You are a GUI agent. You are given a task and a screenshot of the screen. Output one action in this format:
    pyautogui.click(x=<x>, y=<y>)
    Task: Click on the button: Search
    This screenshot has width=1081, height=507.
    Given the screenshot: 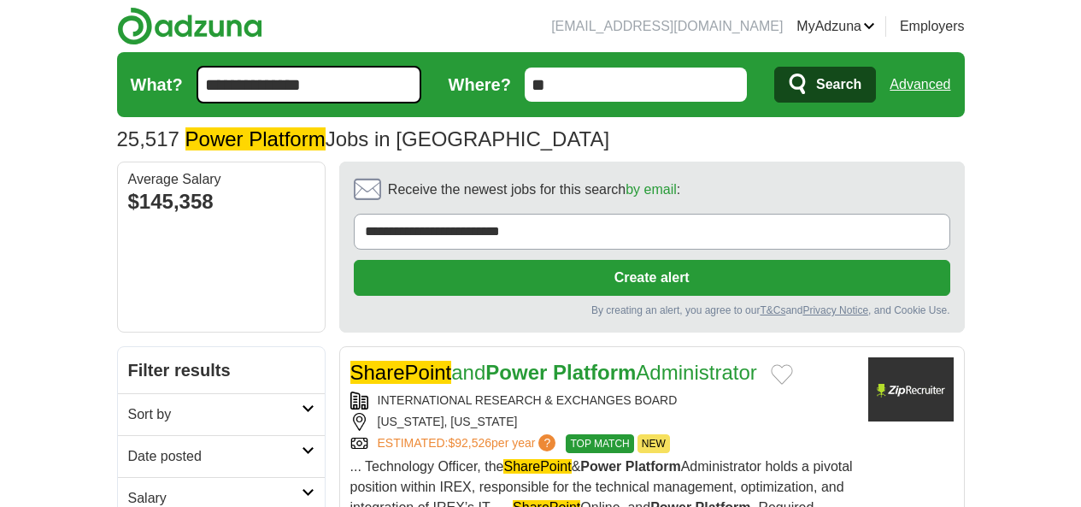 What is the action you would take?
    pyautogui.click(x=825, y=85)
    